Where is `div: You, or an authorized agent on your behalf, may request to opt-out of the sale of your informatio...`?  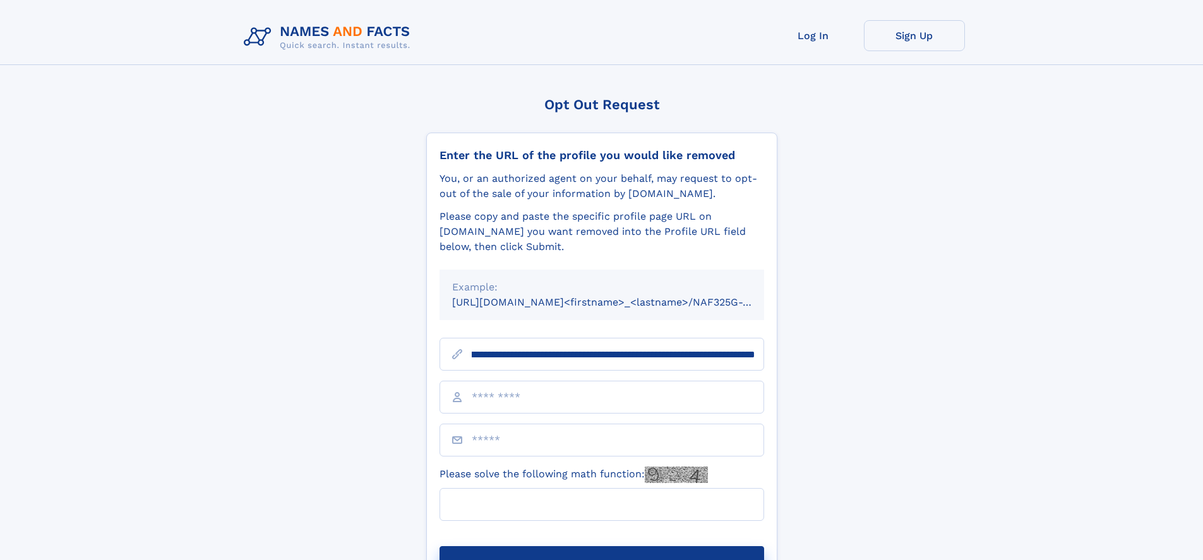
div: You, or an authorized agent on your behalf, may request to opt-out of the sale of your informatio... is located at coordinates (602, 186).